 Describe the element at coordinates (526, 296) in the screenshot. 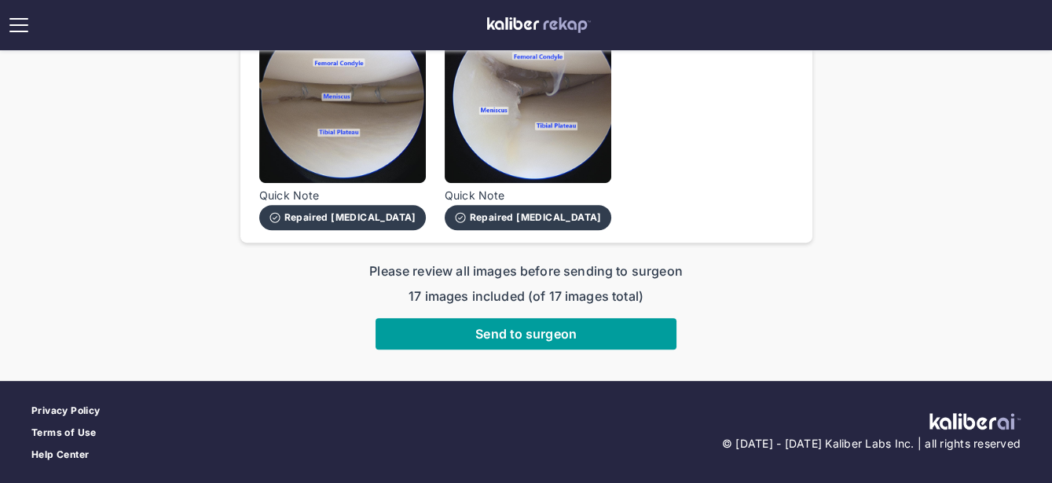

I see `span: 17 images included (of 17 images total)` at that location.